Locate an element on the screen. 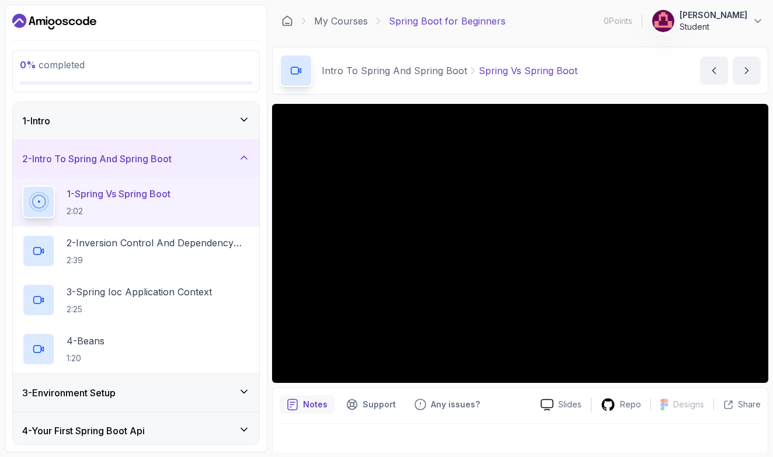 The width and height of the screenshot is (773, 457). a: My Courses is located at coordinates (341, 21).